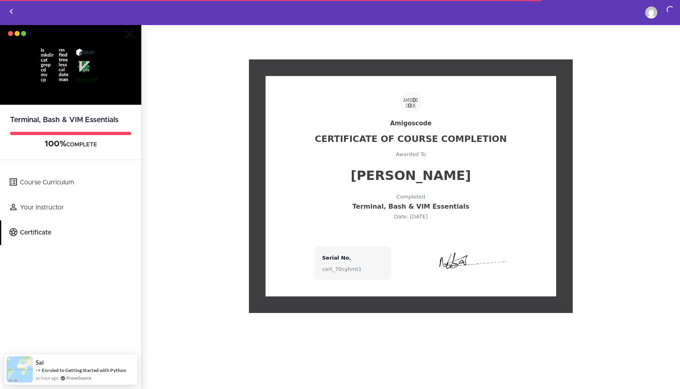 The image size is (680, 389). Describe the element at coordinates (71, 208) in the screenshot. I see `a: Your Instructor` at that location.